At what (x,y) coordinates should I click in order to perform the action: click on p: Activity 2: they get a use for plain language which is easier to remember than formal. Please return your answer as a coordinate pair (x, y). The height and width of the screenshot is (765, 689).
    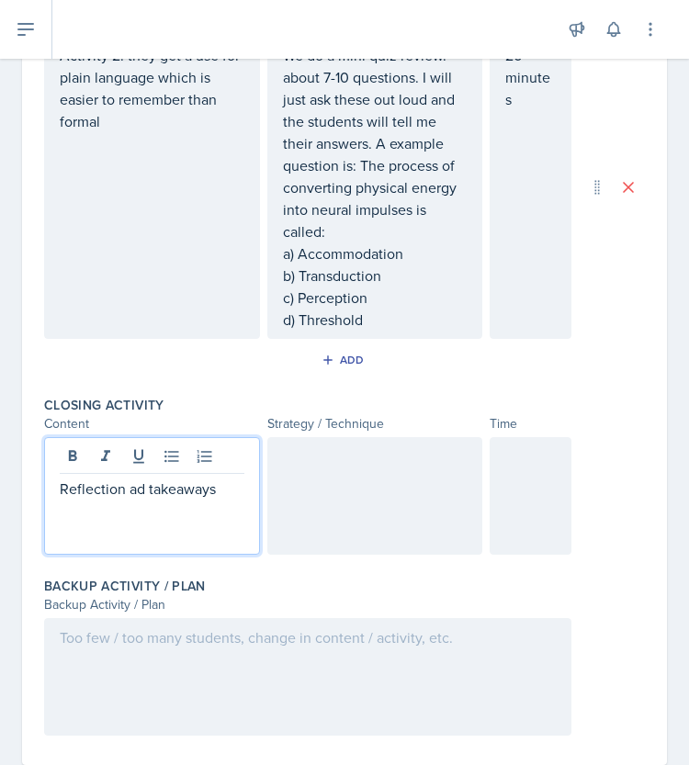
    Looking at the image, I should click on (152, 88).